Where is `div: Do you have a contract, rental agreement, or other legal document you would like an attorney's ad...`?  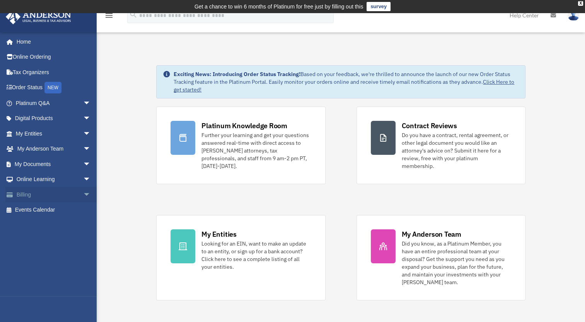
div: Do you have a contract, rental agreement, or other legal document you would like an attorney's ad... is located at coordinates (456, 151).